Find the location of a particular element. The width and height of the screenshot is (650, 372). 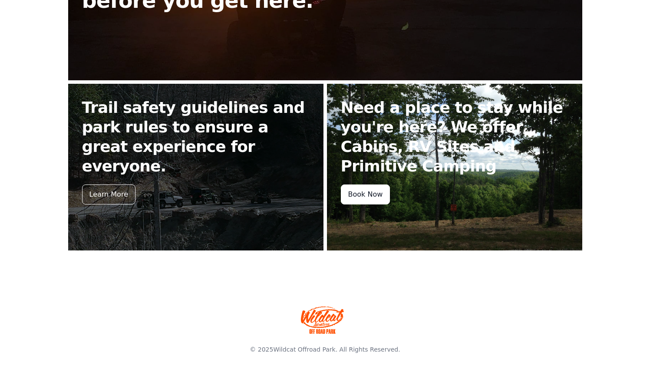

img: Wildcat Offroad park is located at coordinates (323, 320).